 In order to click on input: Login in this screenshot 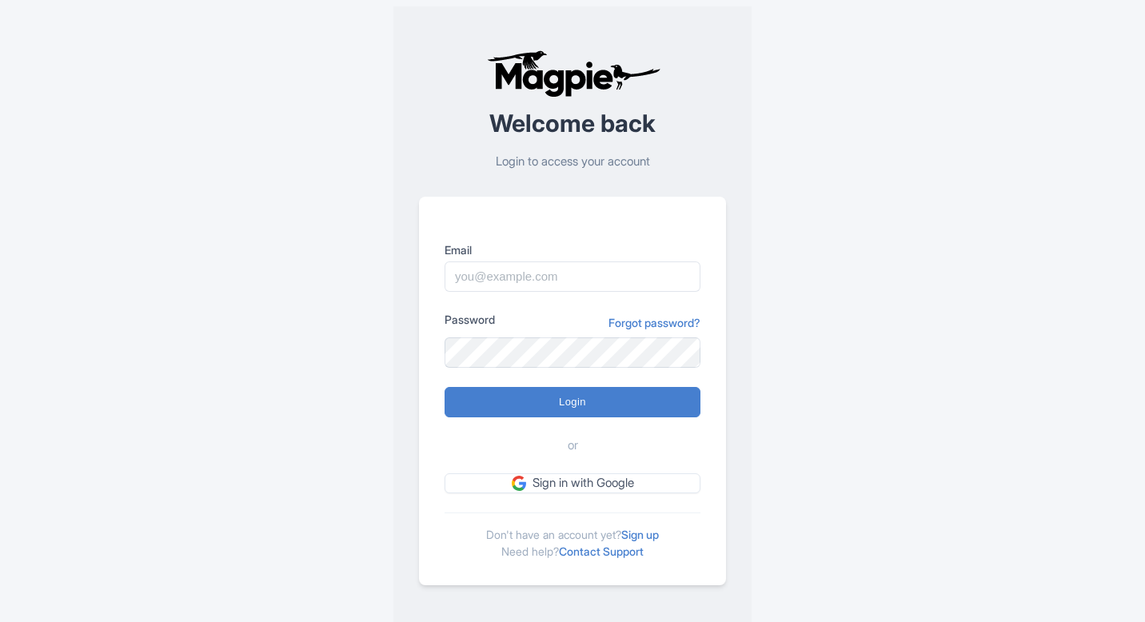, I will do `click(573, 402)`.